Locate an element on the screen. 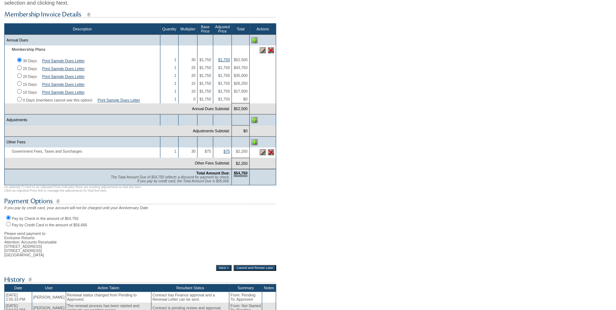  span: $17,500 is located at coordinates (240, 91).